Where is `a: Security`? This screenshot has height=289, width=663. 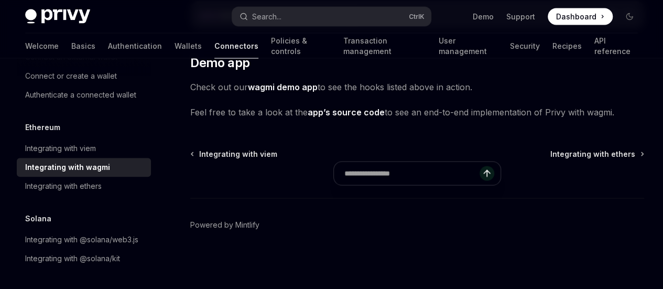
a: Security is located at coordinates (524, 46).